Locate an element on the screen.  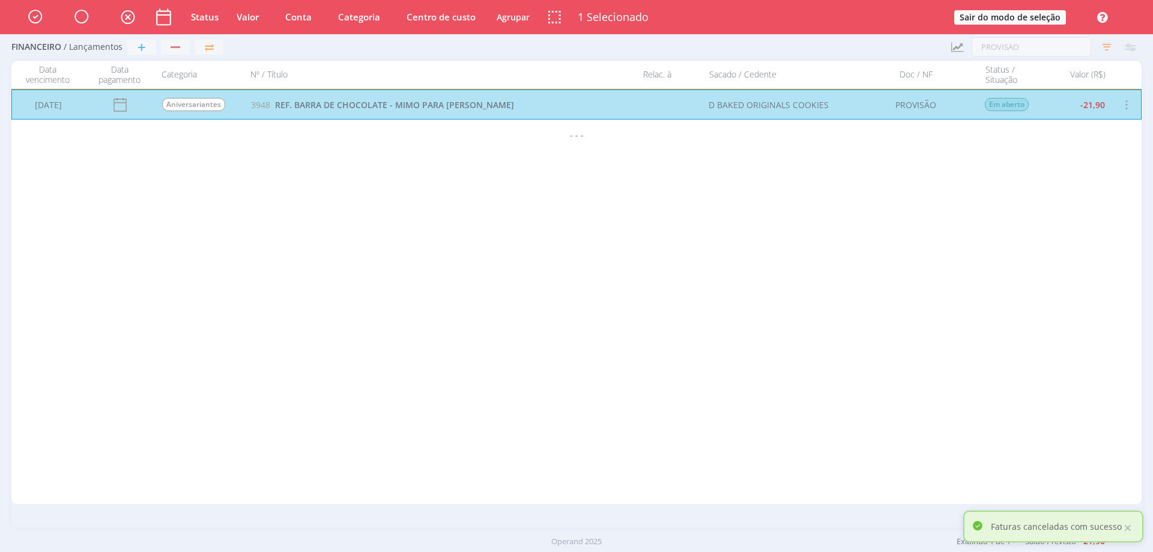
span: / Lançamentos is located at coordinates (93, 47).